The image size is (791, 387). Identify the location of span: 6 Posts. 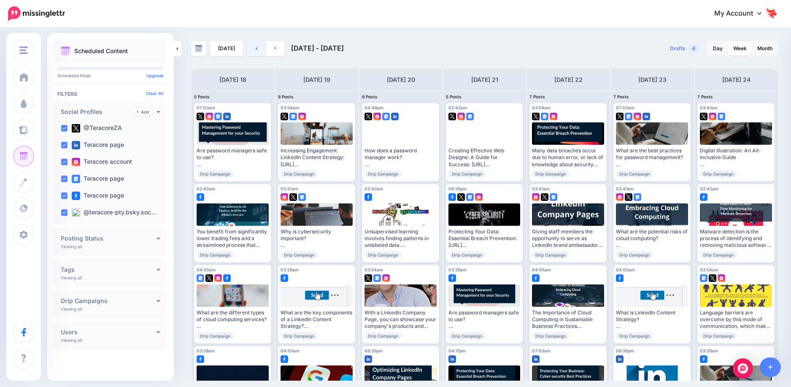
(369, 97).